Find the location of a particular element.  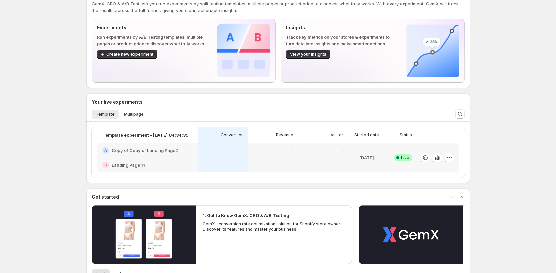

span: Create new experiment is located at coordinates (130, 54).